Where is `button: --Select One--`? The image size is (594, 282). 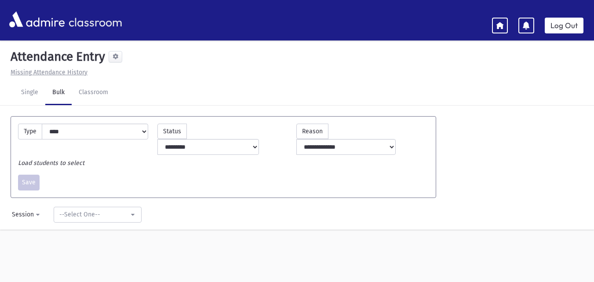
button: --Select One-- is located at coordinates (98, 215).